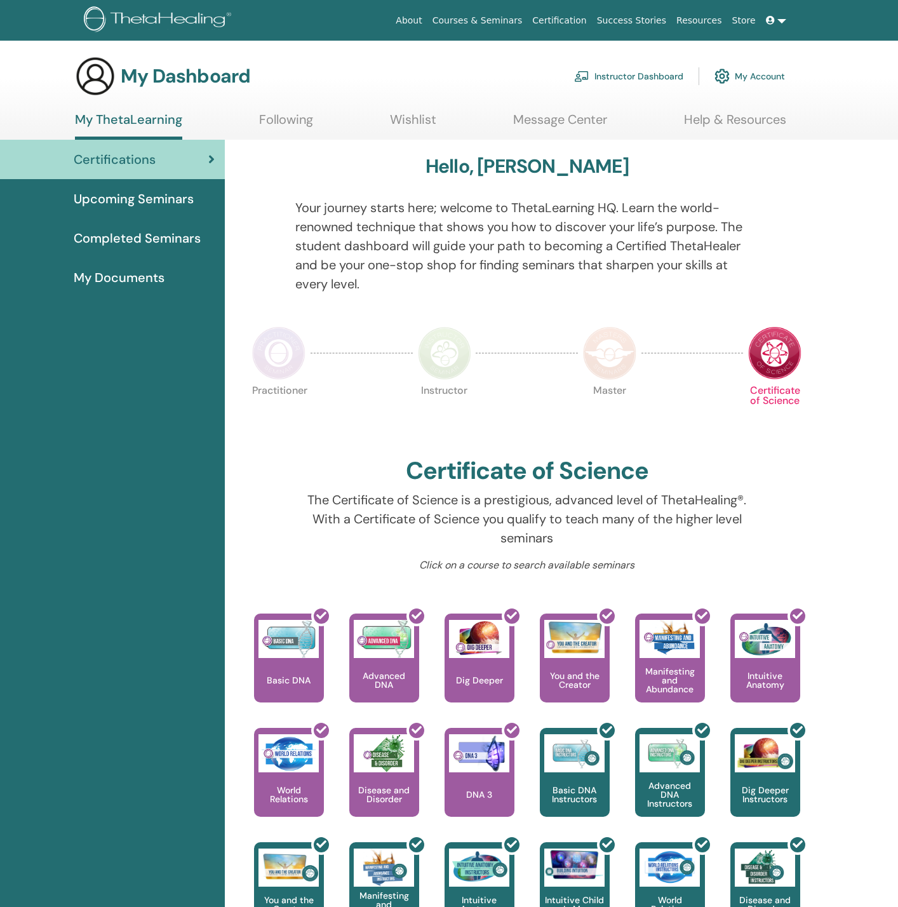 The width and height of the screenshot is (898, 907). Describe the element at coordinates (480, 680) in the screenshot. I see `p: Dig Deeper` at that location.